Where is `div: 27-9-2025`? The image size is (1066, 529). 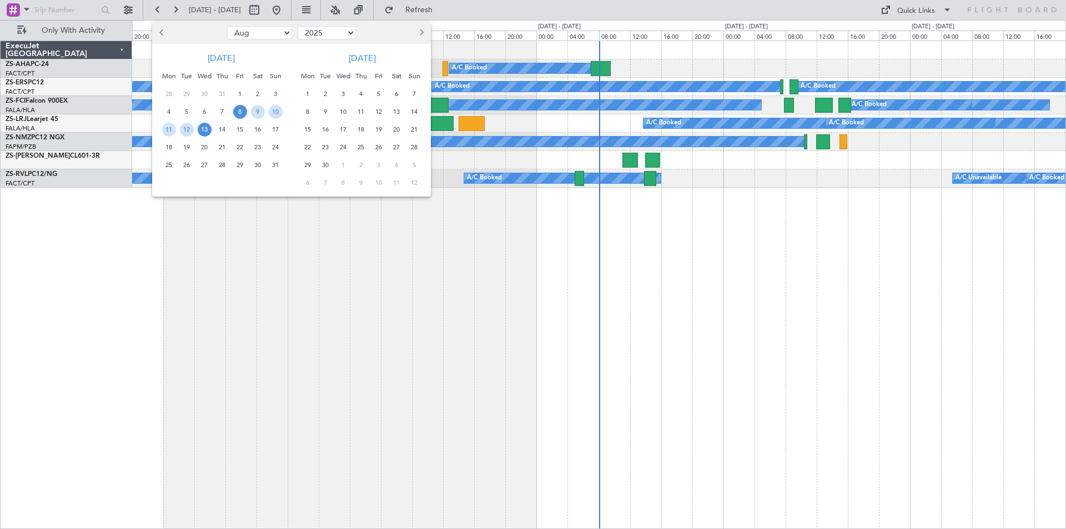 div: 27-9-2025 is located at coordinates (397, 147).